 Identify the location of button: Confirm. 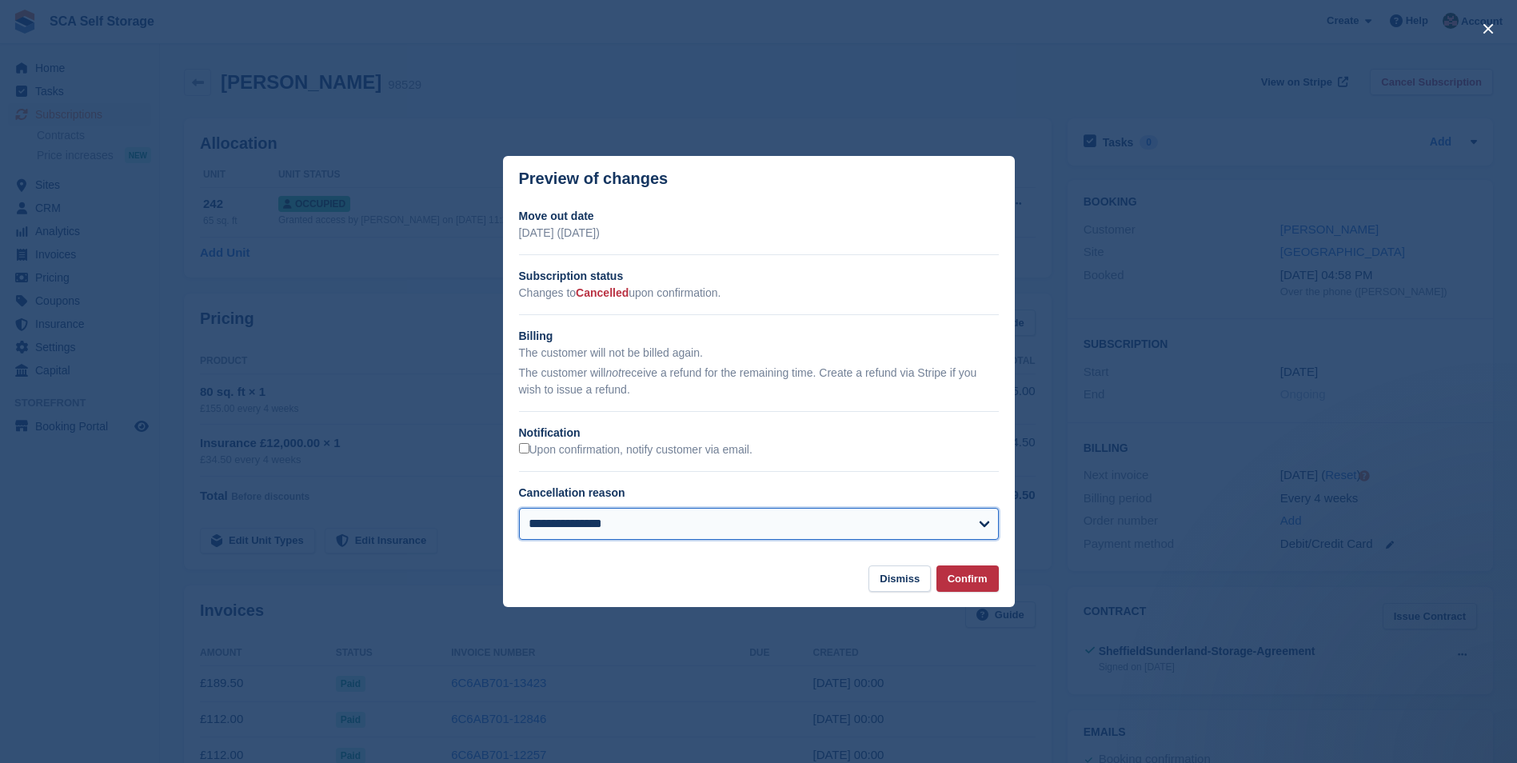
(968, 578).